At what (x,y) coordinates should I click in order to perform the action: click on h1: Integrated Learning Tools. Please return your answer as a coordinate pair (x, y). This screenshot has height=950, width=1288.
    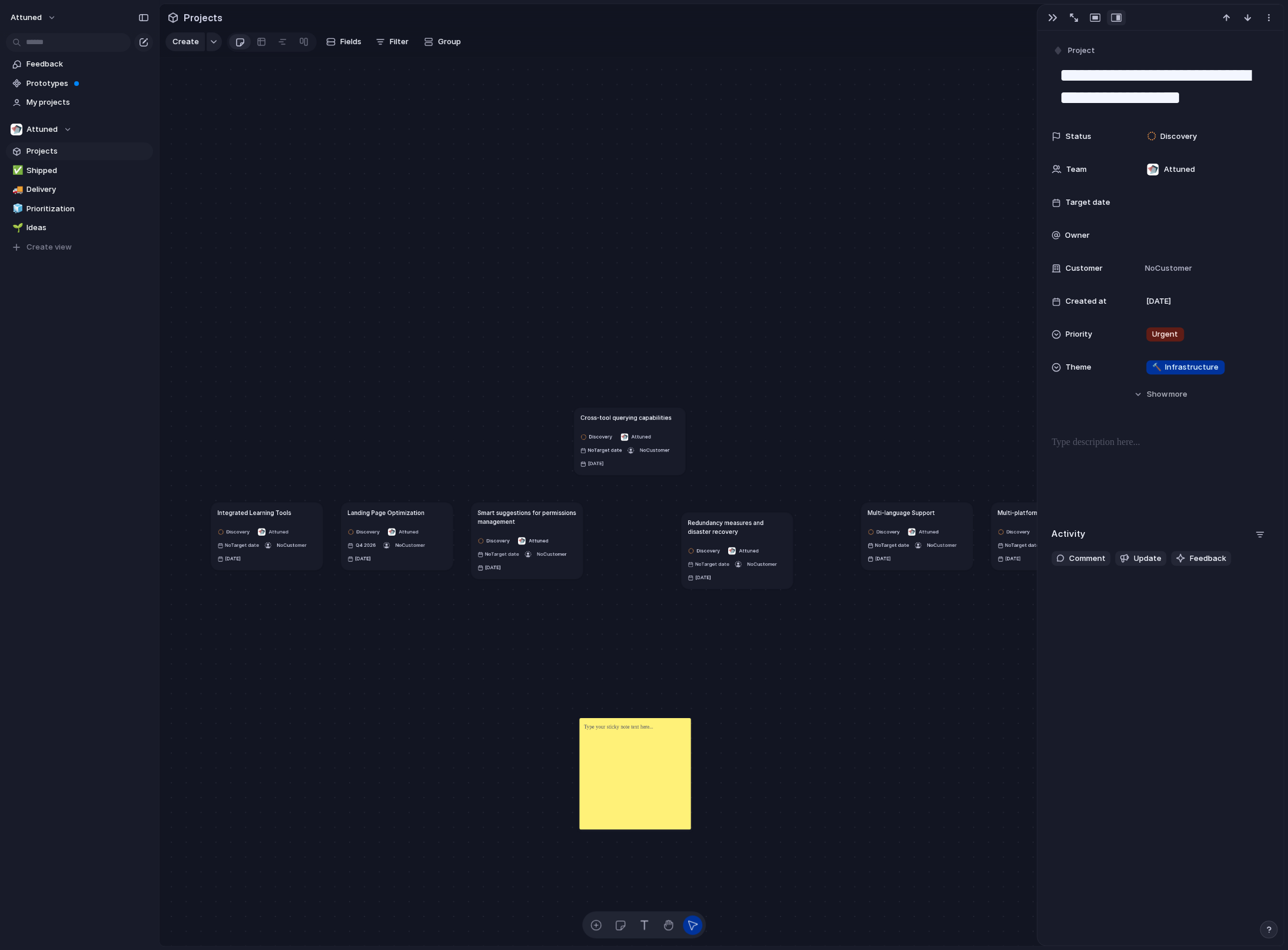
    Looking at the image, I should click on (253, 512).